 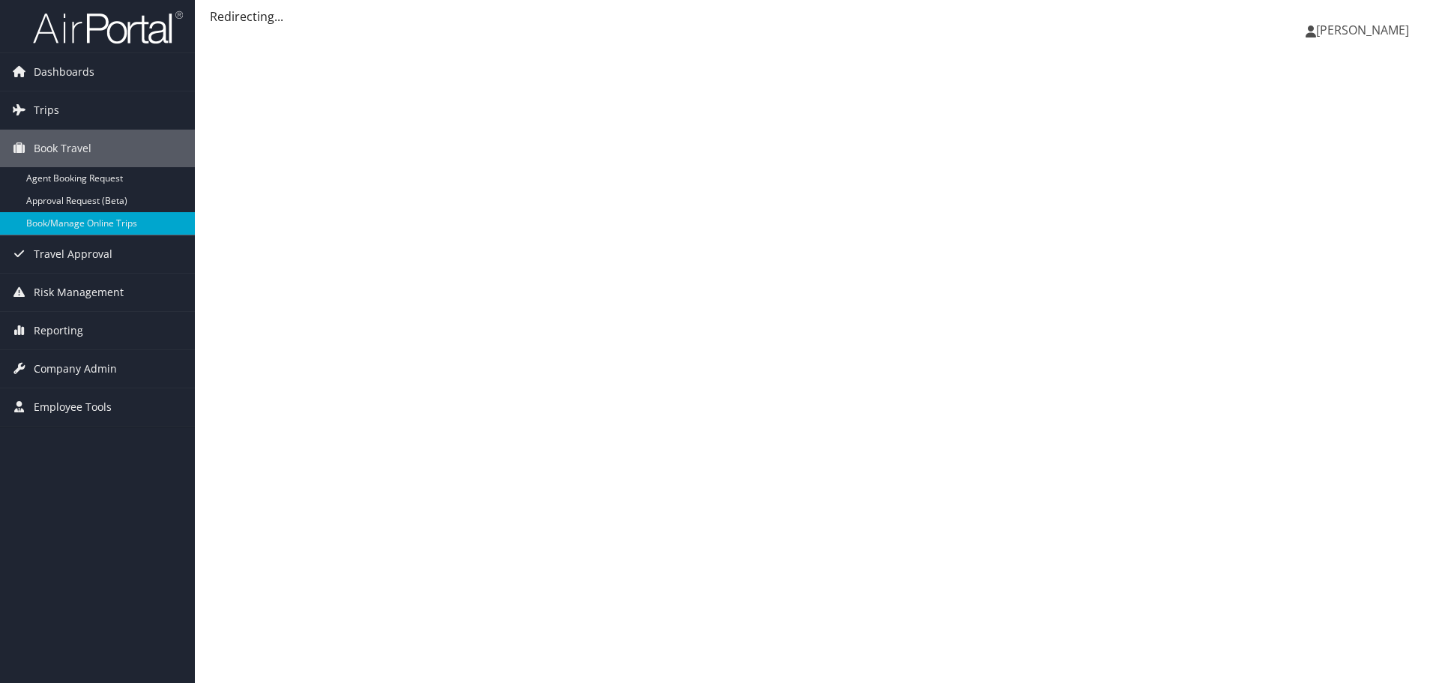 I want to click on span: Book Travel, so click(x=62, y=148).